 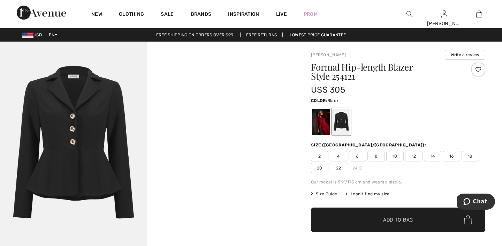 I want to click on a: Free Returns, so click(x=262, y=35).